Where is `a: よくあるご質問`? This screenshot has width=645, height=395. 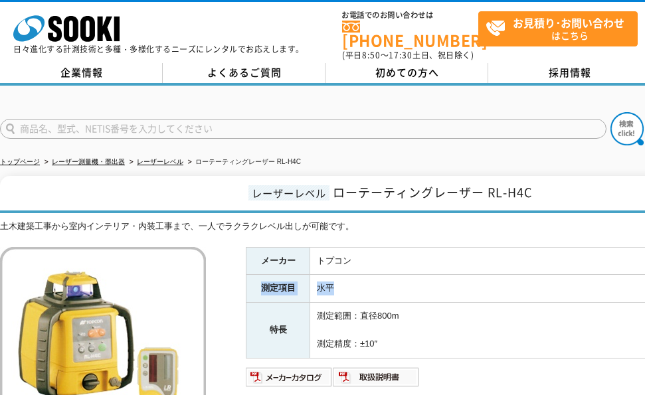
a: よくあるご質問 is located at coordinates (244, 73).